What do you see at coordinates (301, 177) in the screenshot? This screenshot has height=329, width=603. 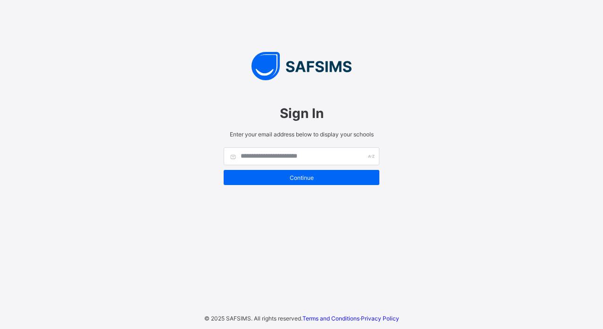 I see `span: Continue` at bounding box center [301, 177].